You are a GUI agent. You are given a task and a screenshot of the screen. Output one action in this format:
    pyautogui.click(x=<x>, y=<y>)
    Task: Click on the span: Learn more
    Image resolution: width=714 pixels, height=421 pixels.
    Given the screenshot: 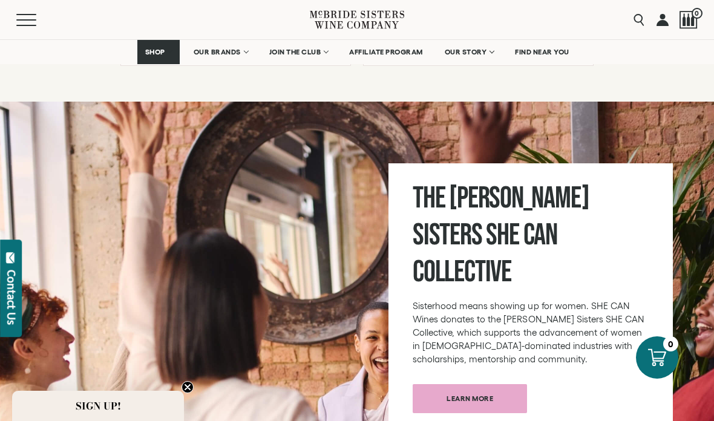 What is the action you would take?
    pyautogui.click(x=470, y=398)
    